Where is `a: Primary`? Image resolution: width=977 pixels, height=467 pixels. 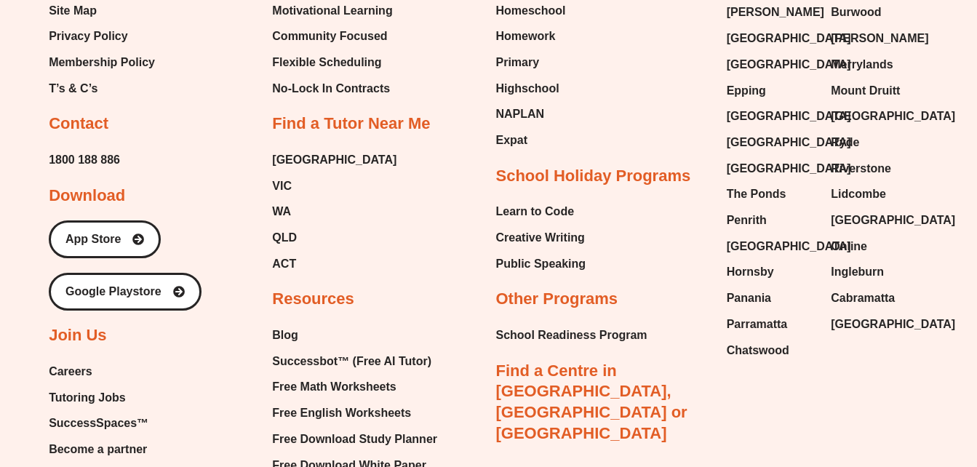
a: Primary is located at coordinates (530, 63).